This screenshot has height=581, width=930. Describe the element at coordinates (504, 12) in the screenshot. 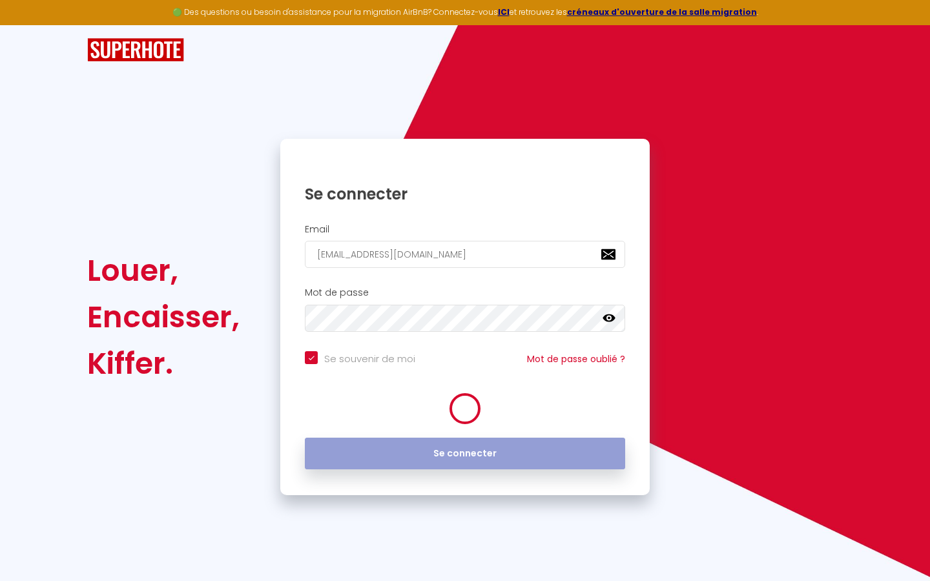

I see `a: ICI` at that location.